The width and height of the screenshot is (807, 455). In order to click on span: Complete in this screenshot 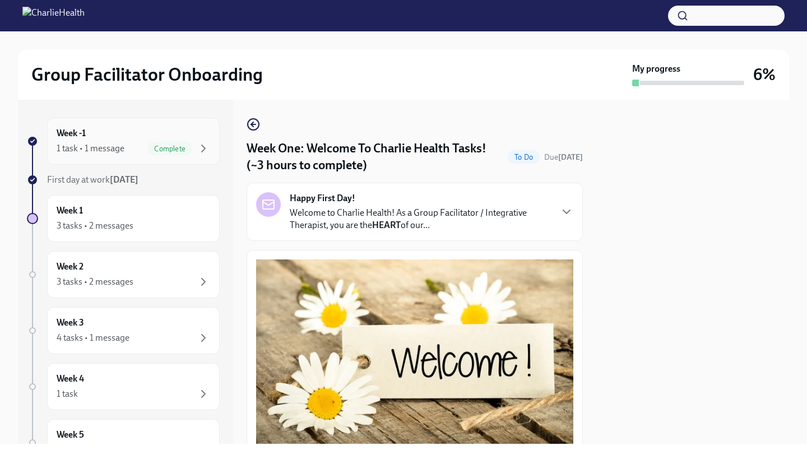, I will do `click(170, 149)`.